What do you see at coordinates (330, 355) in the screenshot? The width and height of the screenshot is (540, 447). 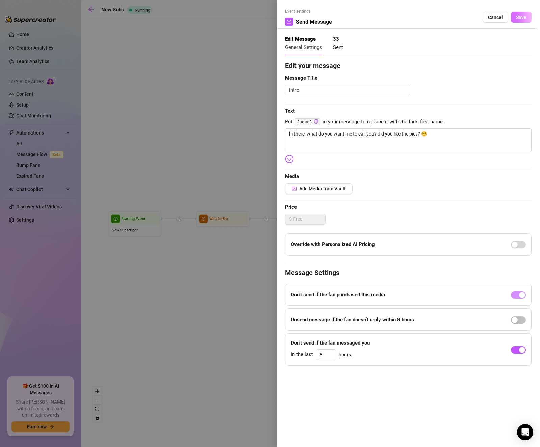 I see `div: hours.` at bounding box center [330, 355].